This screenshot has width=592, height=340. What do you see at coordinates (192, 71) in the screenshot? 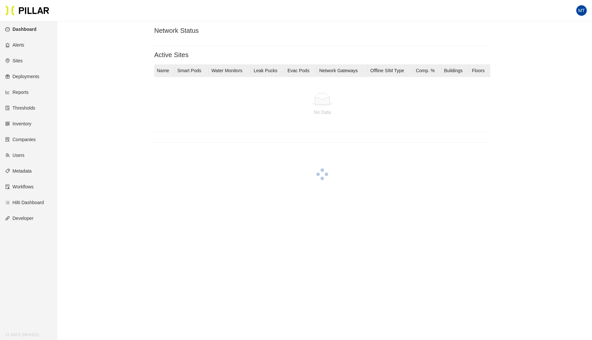
I see `th: Smart Pods` at bounding box center [192, 71].